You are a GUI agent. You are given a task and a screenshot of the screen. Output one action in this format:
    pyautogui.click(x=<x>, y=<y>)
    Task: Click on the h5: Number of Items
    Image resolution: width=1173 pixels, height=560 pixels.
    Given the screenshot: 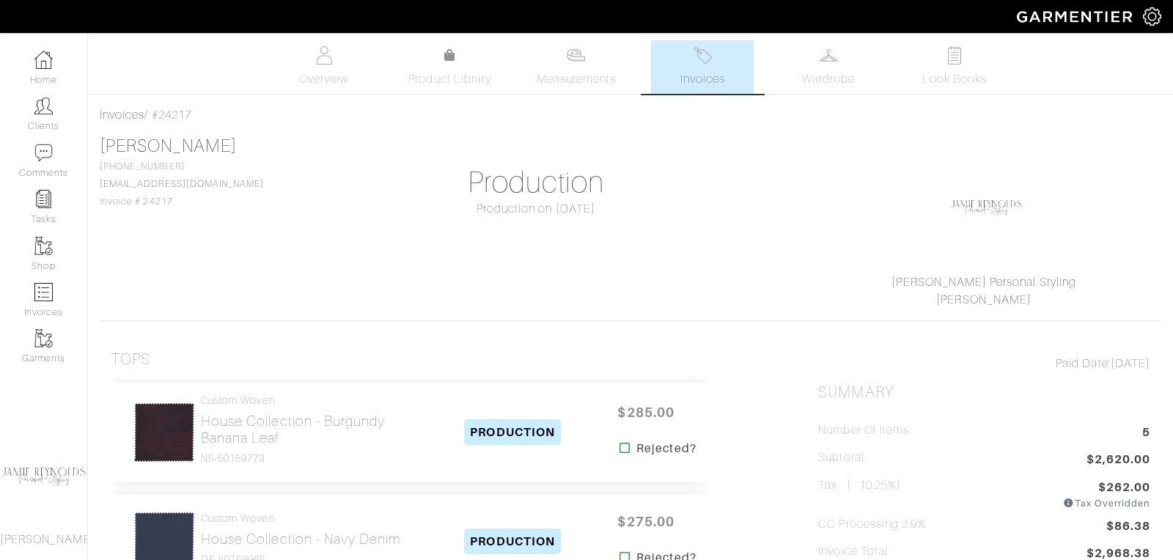 What is the action you would take?
    pyautogui.click(x=864, y=430)
    